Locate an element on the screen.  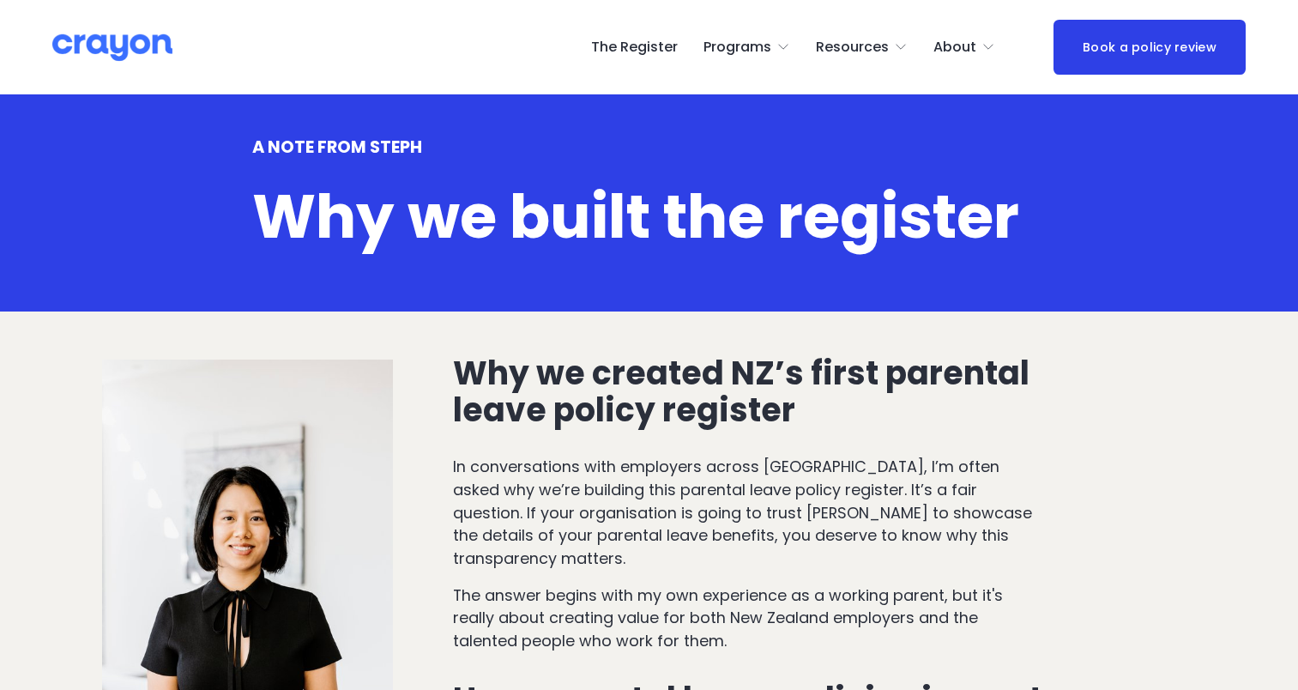
span: Why we built the register is located at coordinates (636, 216).